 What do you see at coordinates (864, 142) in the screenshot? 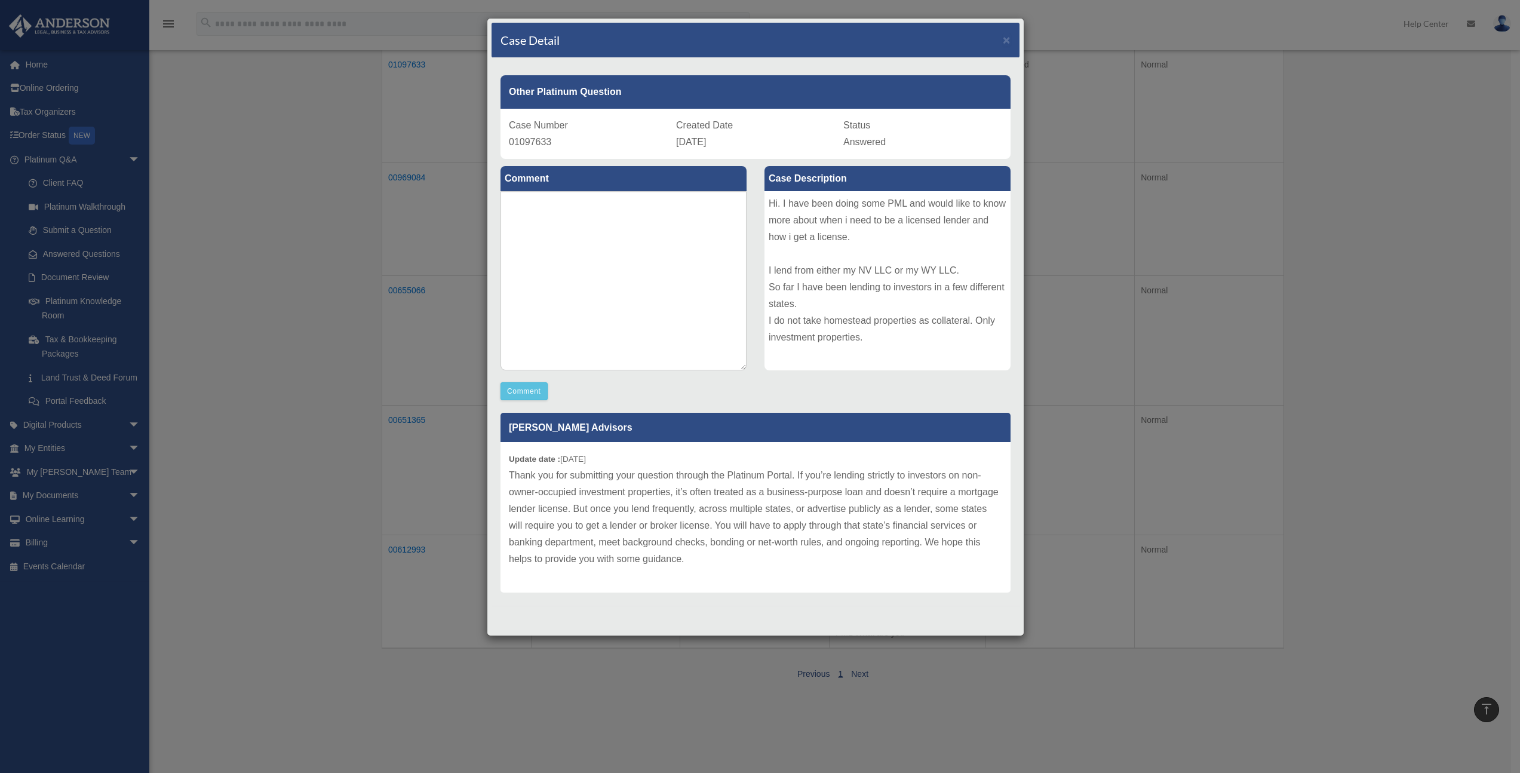
I see `span: Answered` at bounding box center [864, 142].